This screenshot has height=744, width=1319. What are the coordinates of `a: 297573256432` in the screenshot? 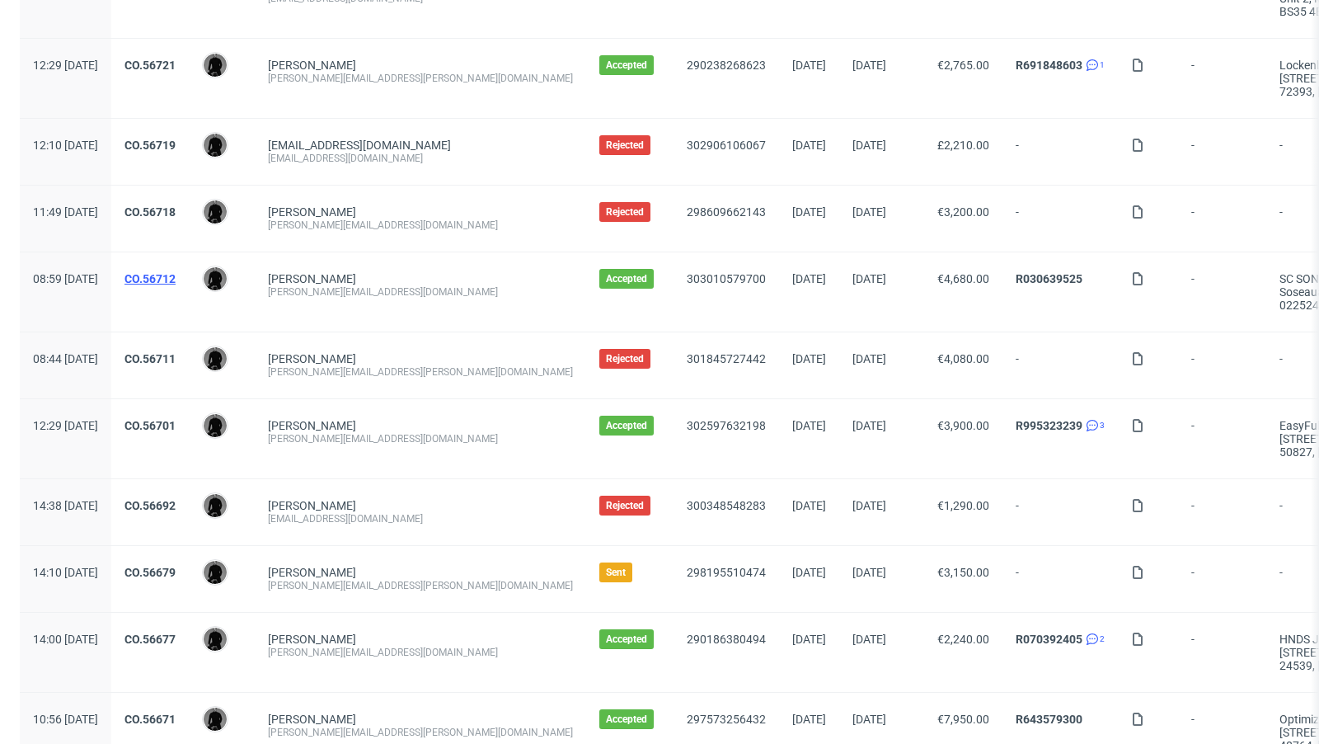 It's located at (726, 719).